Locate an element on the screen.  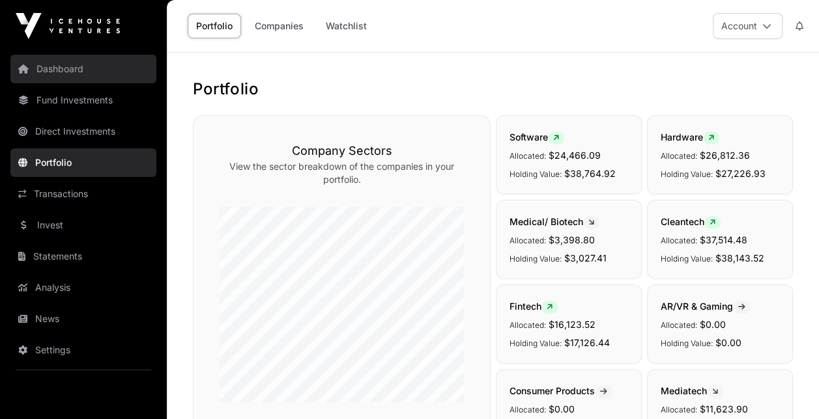
a: Direct Investments is located at coordinates (83, 132).